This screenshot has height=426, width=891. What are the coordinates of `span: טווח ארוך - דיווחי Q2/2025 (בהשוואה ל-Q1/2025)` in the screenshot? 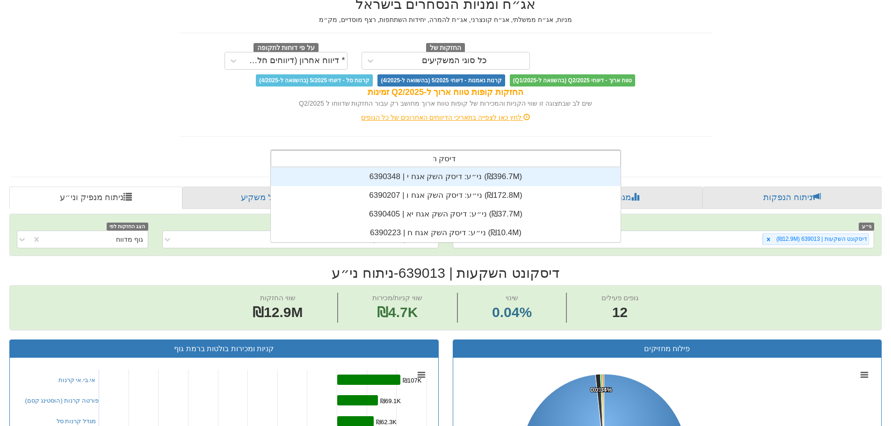 It's located at (572, 80).